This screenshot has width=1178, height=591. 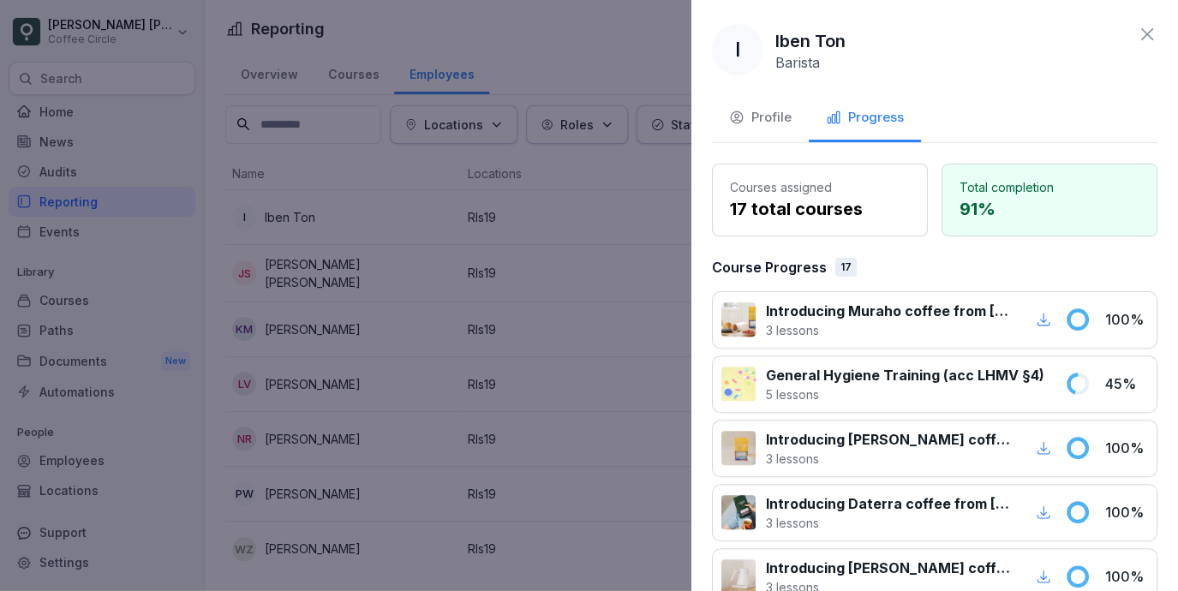 What do you see at coordinates (1049, 187) in the screenshot?
I see `p: Total completion` at bounding box center [1049, 187].